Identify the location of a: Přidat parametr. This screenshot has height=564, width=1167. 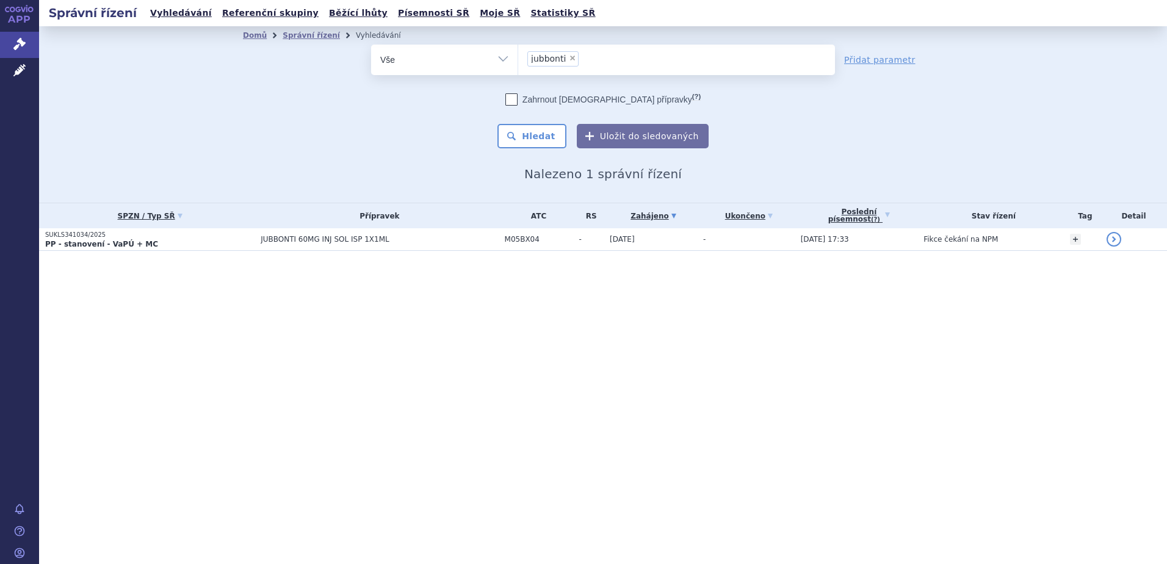
(880, 60).